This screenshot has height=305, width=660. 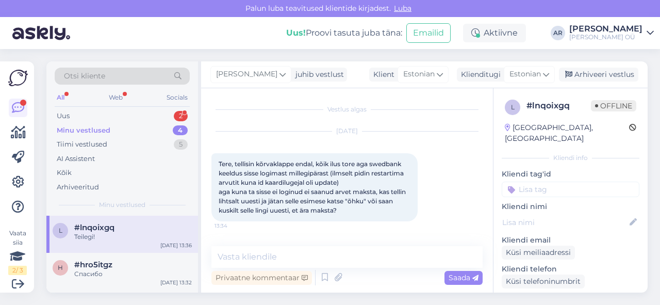 I want to click on div: Klient, so click(x=381, y=74).